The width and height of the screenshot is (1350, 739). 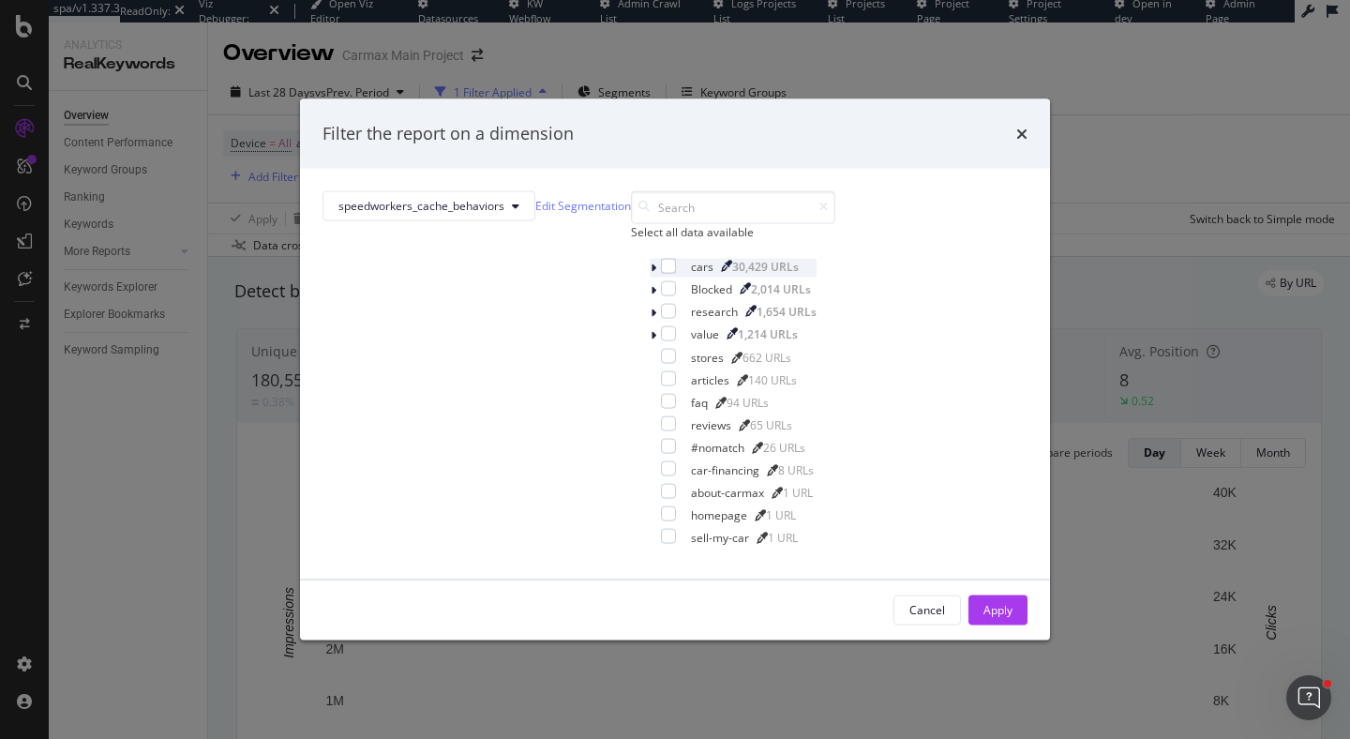 What do you see at coordinates (700, 402) in the screenshot?
I see `div: faq` at bounding box center [700, 402].